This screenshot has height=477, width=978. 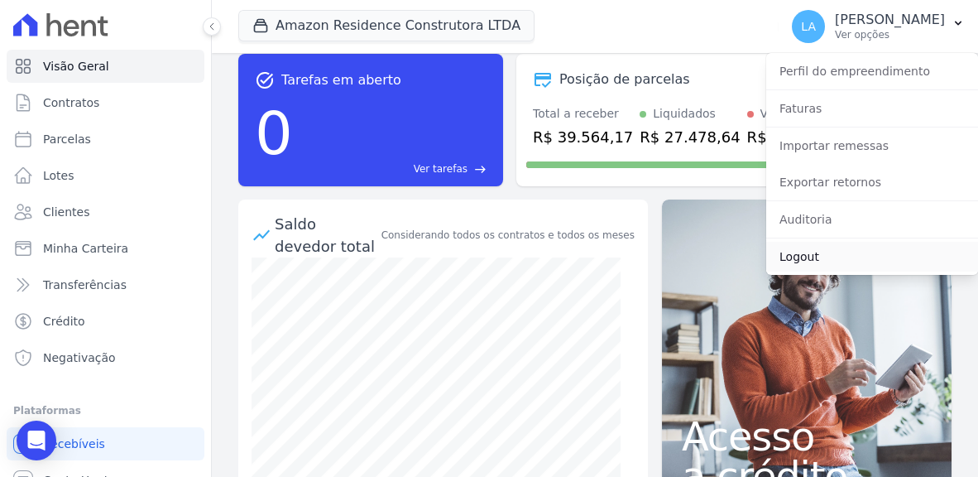 What do you see at coordinates (793, 137) in the screenshot?
I see `div: R$ 6.184,31` at bounding box center [793, 137].